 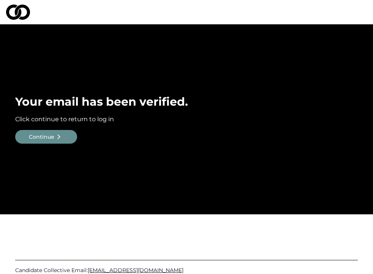 I want to click on button: Continue, so click(x=46, y=137).